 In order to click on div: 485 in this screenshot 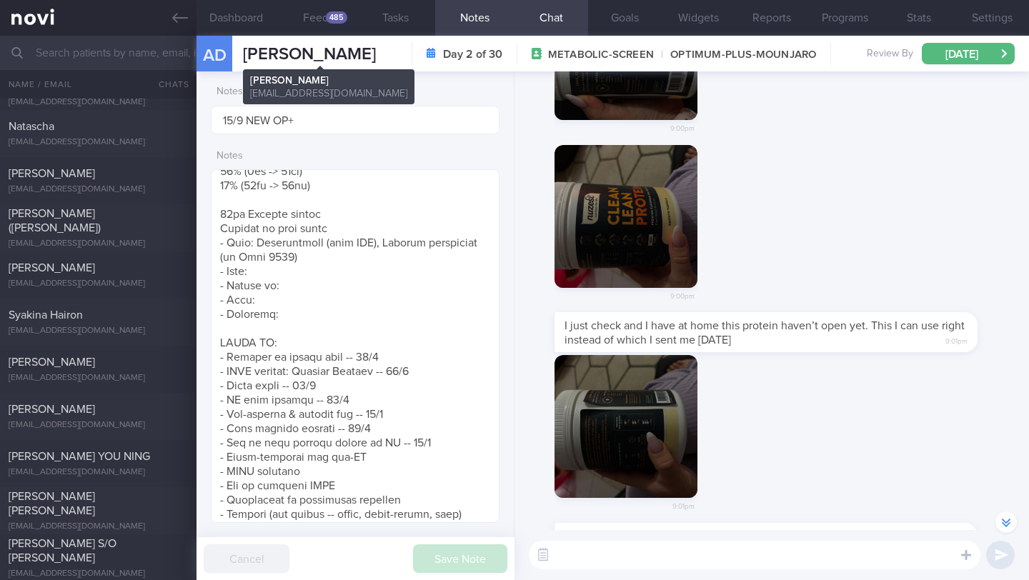, I will do `click(336, 17)`.